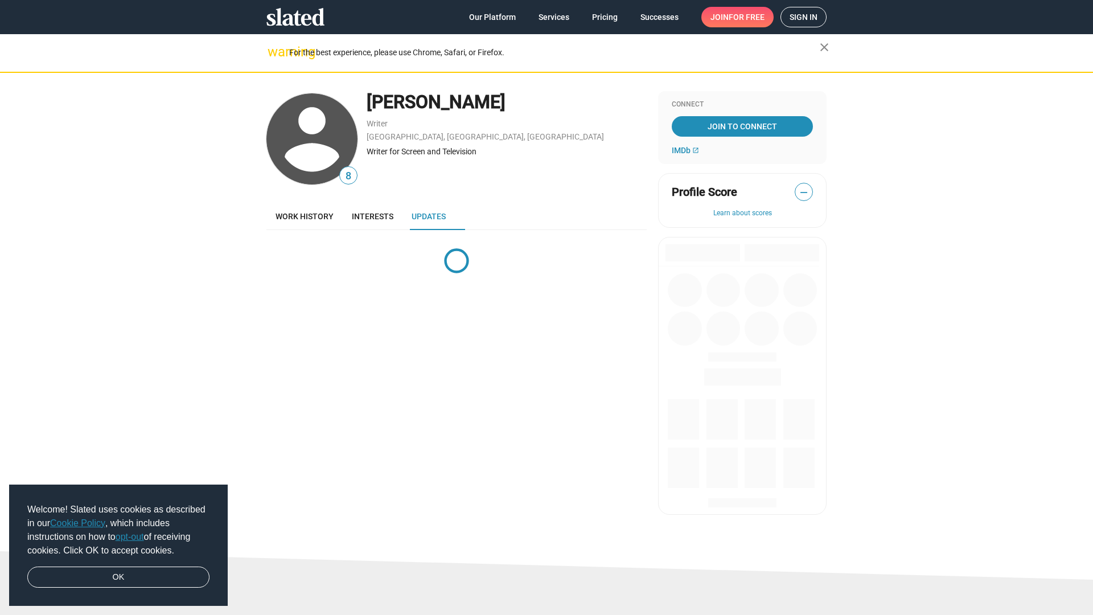 This screenshot has height=615, width=1093. Describe the element at coordinates (305, 216) in the screenshot. I see `a: Work history` at that location.